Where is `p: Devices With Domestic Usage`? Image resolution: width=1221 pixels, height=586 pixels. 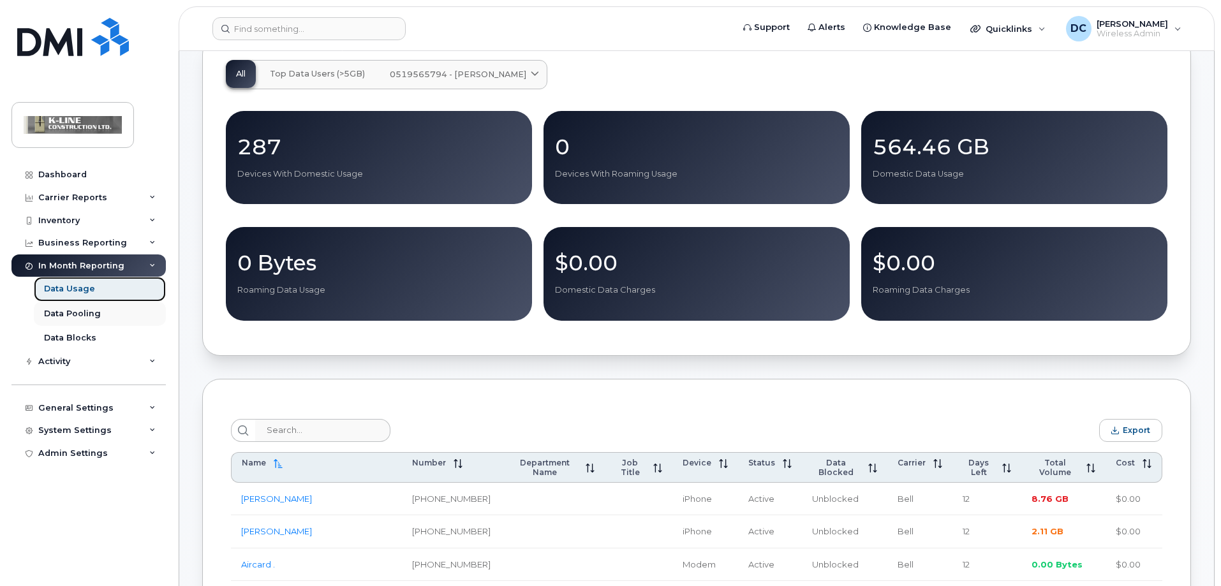 p: Devices With Domestic Usage is located at coordinates (379, 174).